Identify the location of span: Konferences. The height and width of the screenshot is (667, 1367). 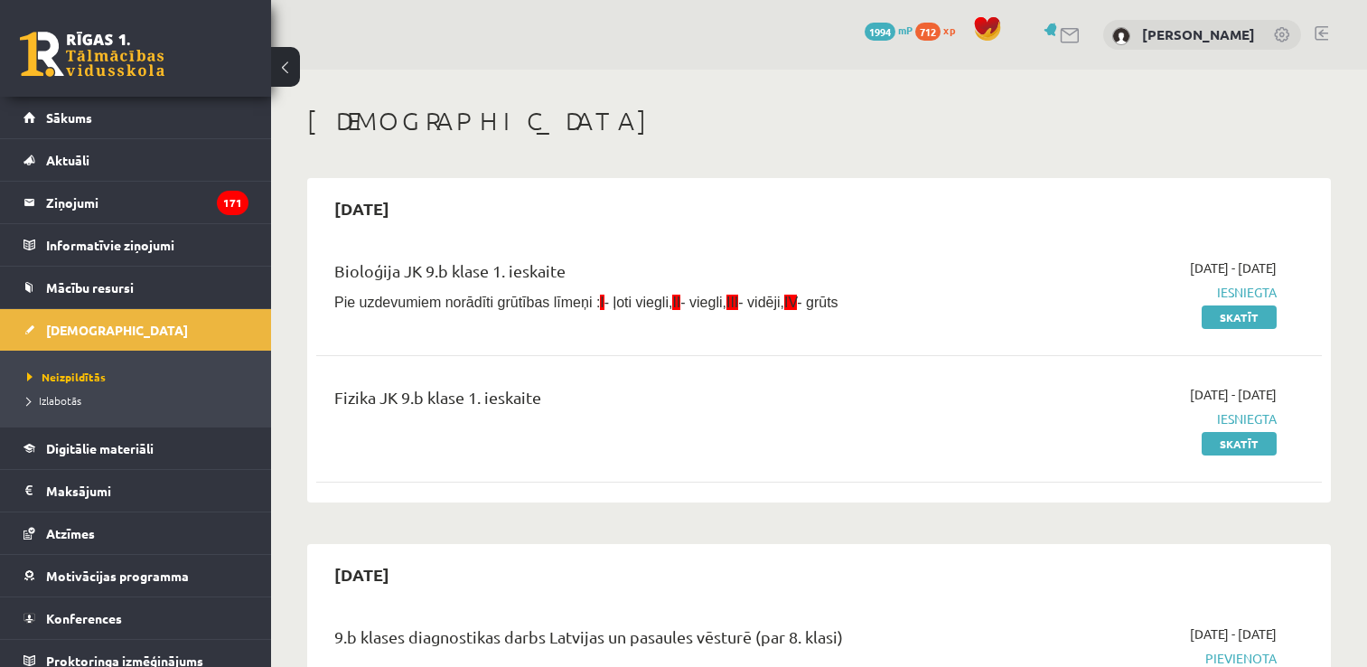
(84, 618).